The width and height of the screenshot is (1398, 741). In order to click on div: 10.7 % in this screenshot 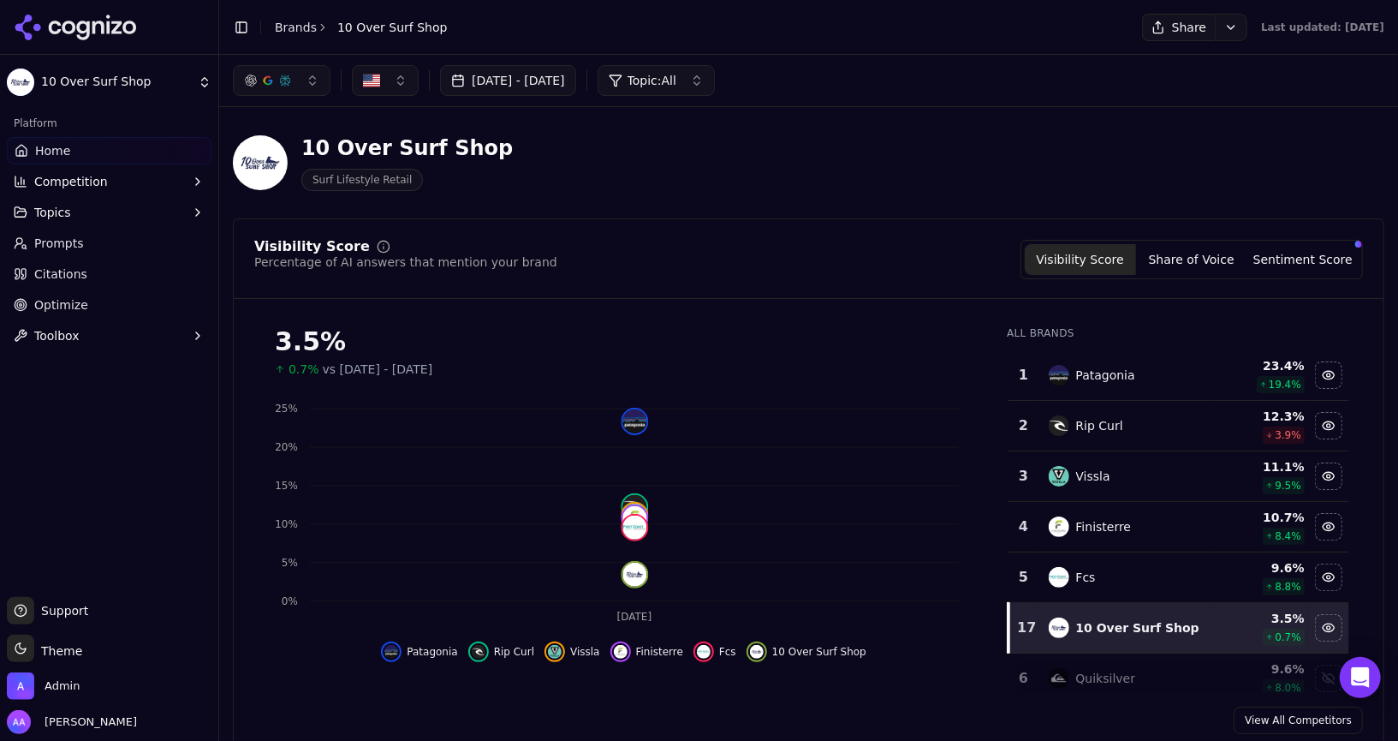, I will do `click(1261, 517)`.